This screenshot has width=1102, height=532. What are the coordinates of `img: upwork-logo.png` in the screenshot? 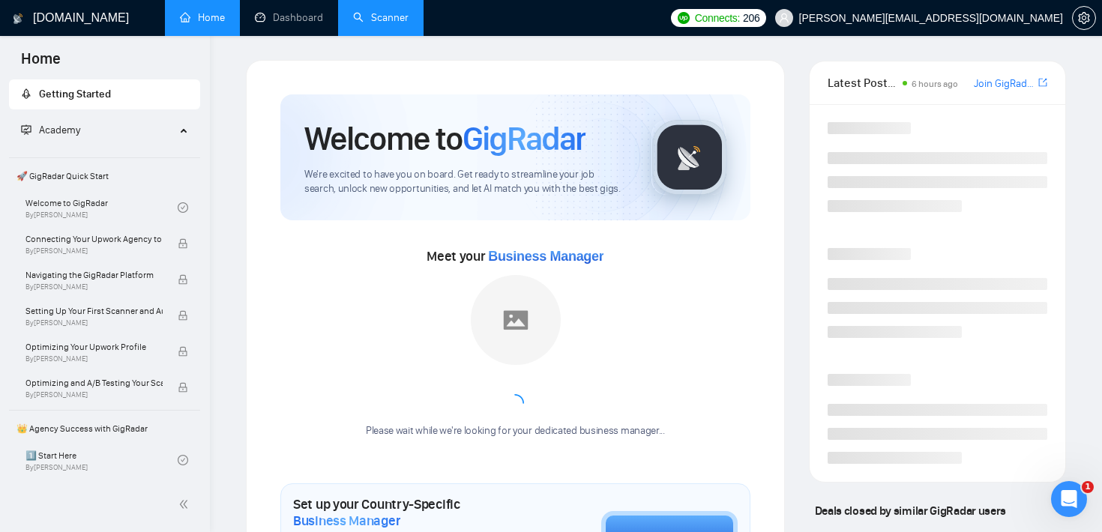 It's located at (684, 18).